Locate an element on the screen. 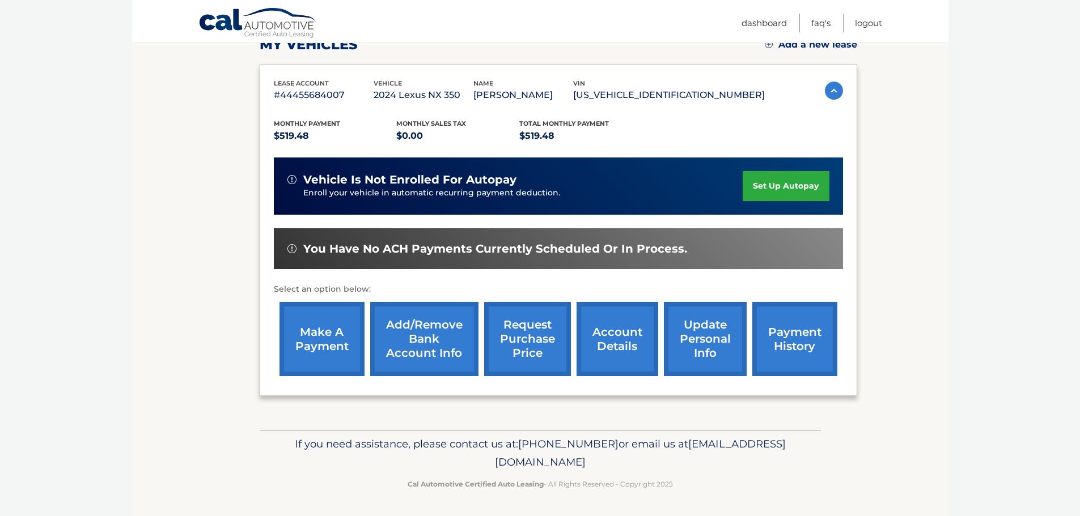 The image size is (1080, 516). a: Cal Automotive is located at coordinates (258, 24).